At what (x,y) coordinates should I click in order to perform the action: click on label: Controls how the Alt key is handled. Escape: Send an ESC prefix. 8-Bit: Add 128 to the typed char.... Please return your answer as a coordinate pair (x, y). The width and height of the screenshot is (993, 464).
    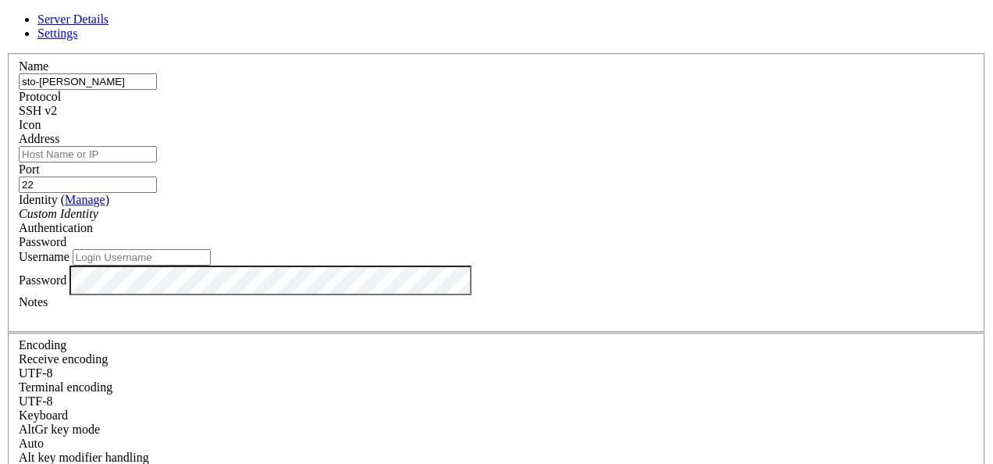
    Looking at the image, I should click on (84, 457).